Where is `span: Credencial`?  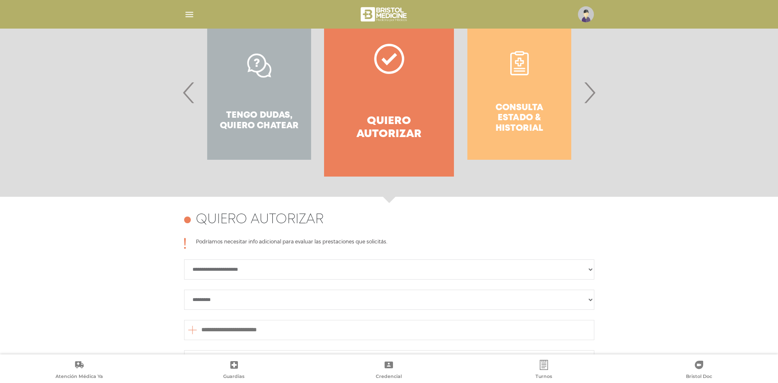 span: Credencial is located at coordinates (389, 377).